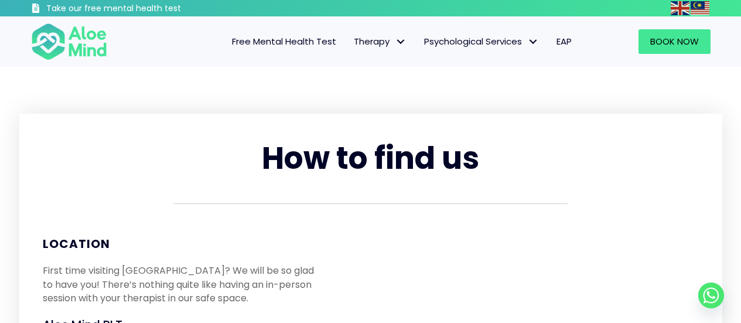 The width and height of the screenshot is (741, 323). What do you see at coordinates (69, 42) in the screenshot?
I see `img: Aloe mind Logo` at bounding box center [69, 42].